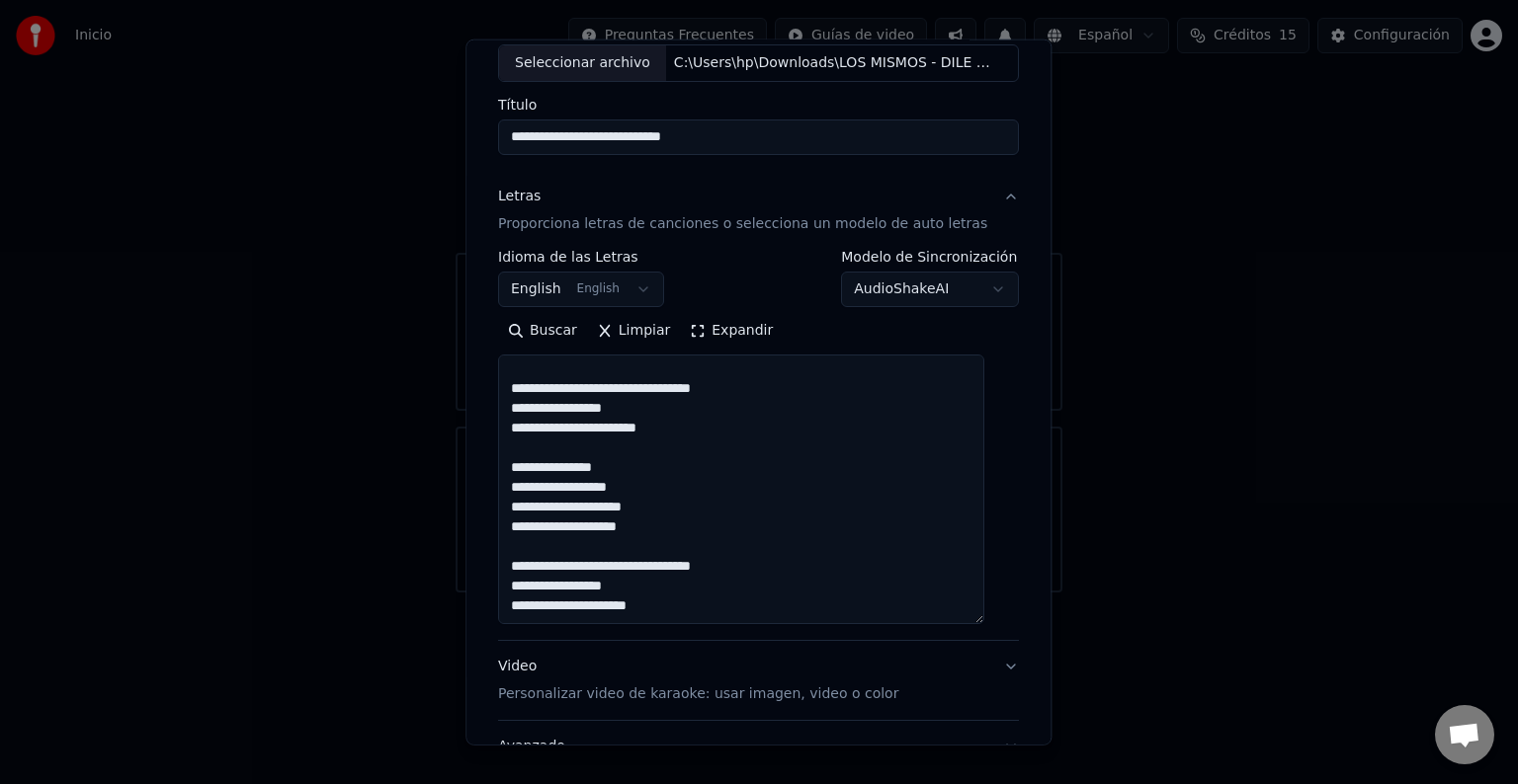 This screenshot has height=784, width=1518. Describe the element at coordinates (733, 331) in the screenshot. I see `button: Expandir` at that location.